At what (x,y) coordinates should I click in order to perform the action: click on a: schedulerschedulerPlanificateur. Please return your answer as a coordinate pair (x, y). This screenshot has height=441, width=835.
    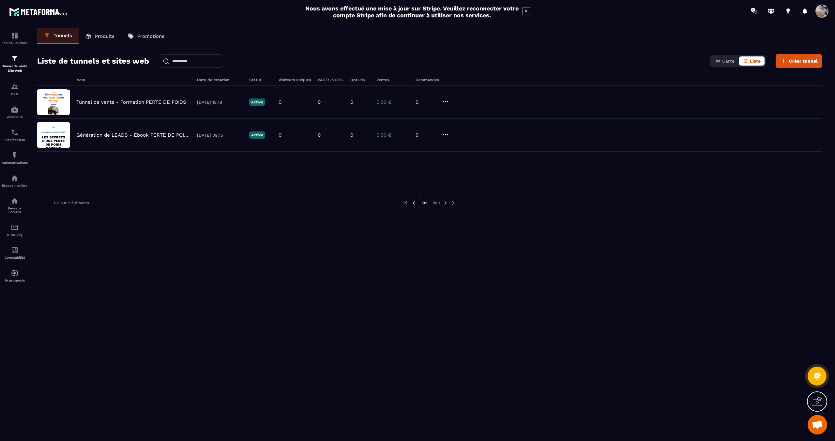
    Looking at the image, I should click on (15, 135).